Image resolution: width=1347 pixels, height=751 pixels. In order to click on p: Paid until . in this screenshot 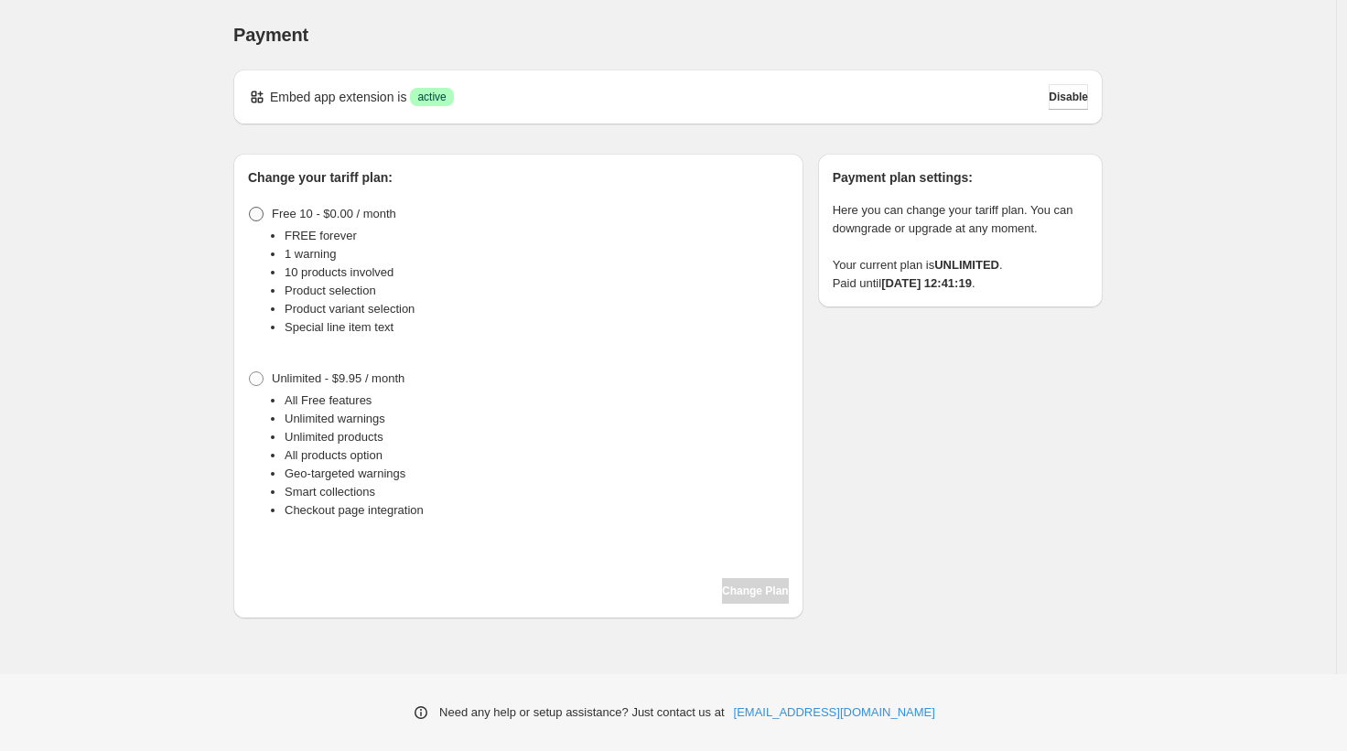, I will do `click(960, 284)`.